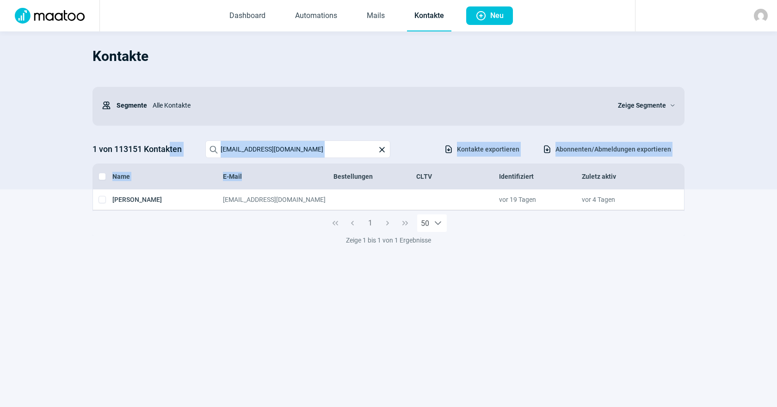 The width and height of the screenshot is (777, 407). What do you see at coordinates (370, 223) in the screenshot?
I see `button: Page 1` at bounding box center [370, 223].